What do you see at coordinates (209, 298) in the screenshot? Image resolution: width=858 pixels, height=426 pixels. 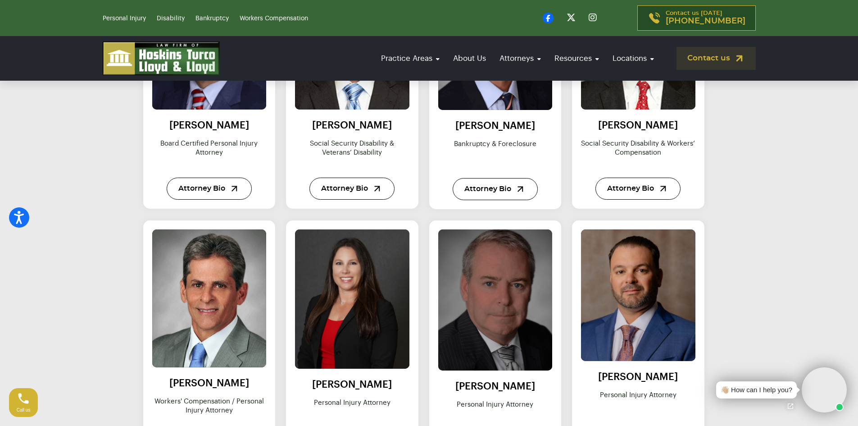 I see `a: ronald_fanaro` at bounding box center [209, 298].